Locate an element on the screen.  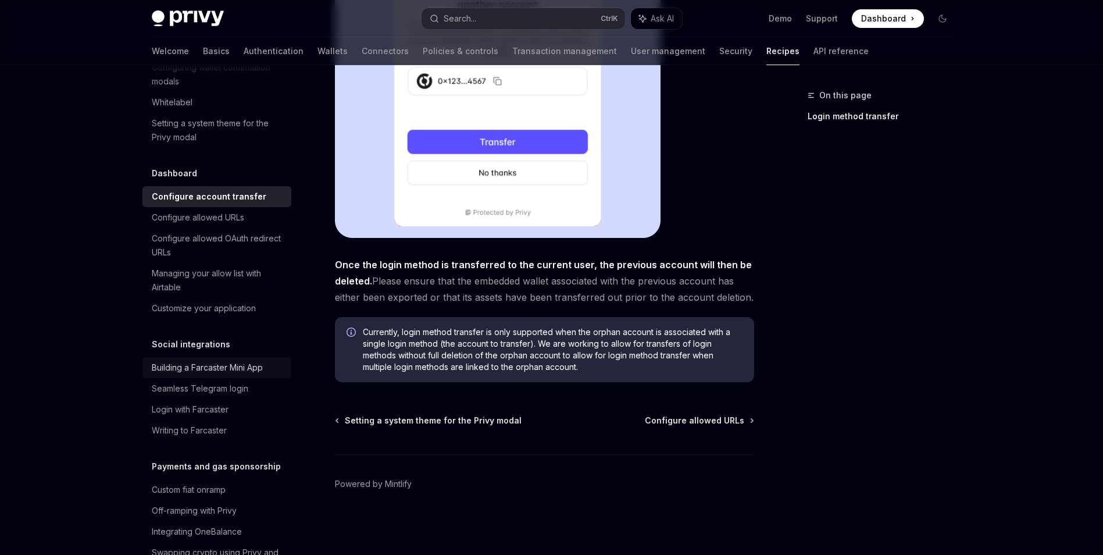
div: Writing to Farcaster is located at coordinates (189, 430).